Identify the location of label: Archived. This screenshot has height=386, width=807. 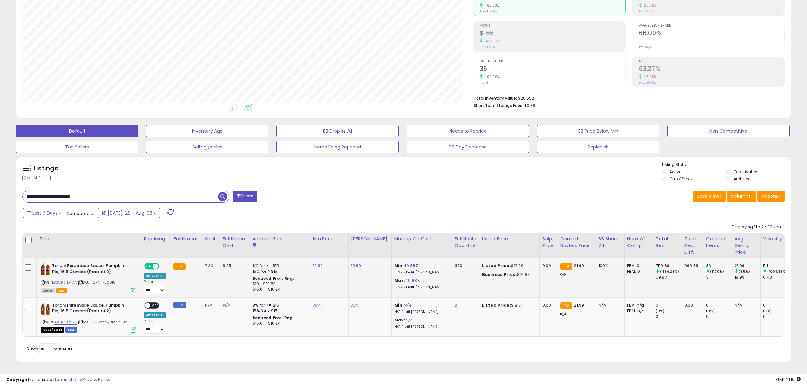
(742, 179).